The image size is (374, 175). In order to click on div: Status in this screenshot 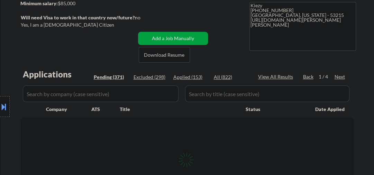, I will do `click(275, 109)`.